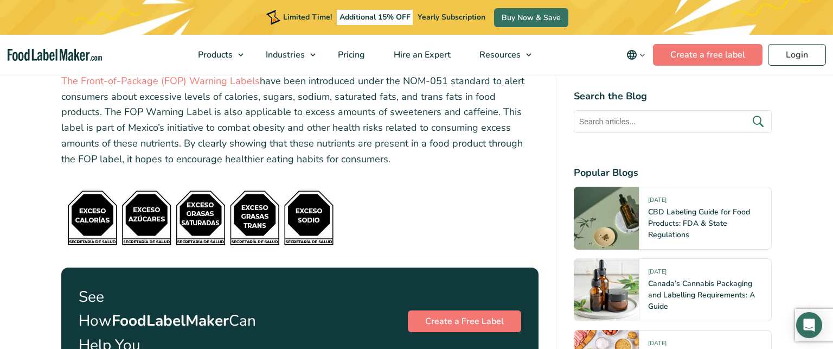  I want to click on a: Industries, so click(286, 55).